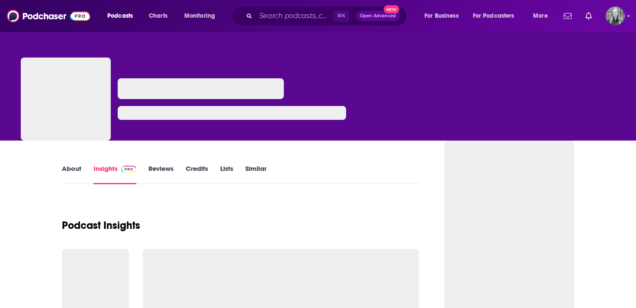  Describe the element at coordinates (48, 16) in the screenshot. I see `a: Podchaser - Follow, Share and Rate Podcasts` at that location.